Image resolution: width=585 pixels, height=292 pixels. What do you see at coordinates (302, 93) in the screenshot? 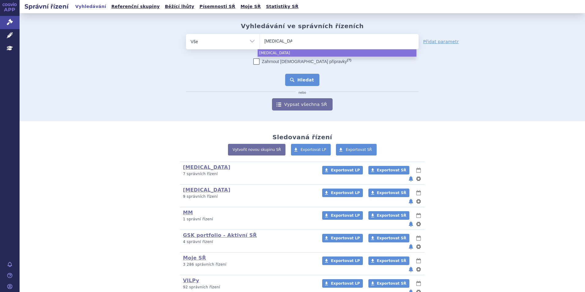
I see `i: nebo` at bounding box center [302, 93].